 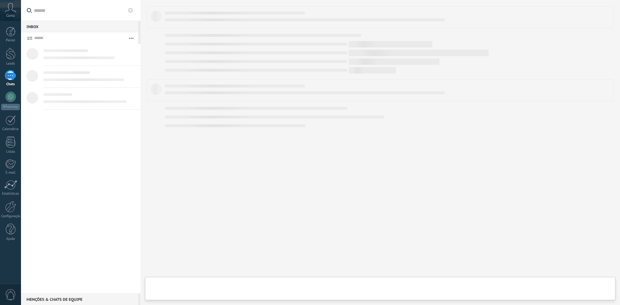 I want to click on div: Calendário, so click(x=11, y=129).